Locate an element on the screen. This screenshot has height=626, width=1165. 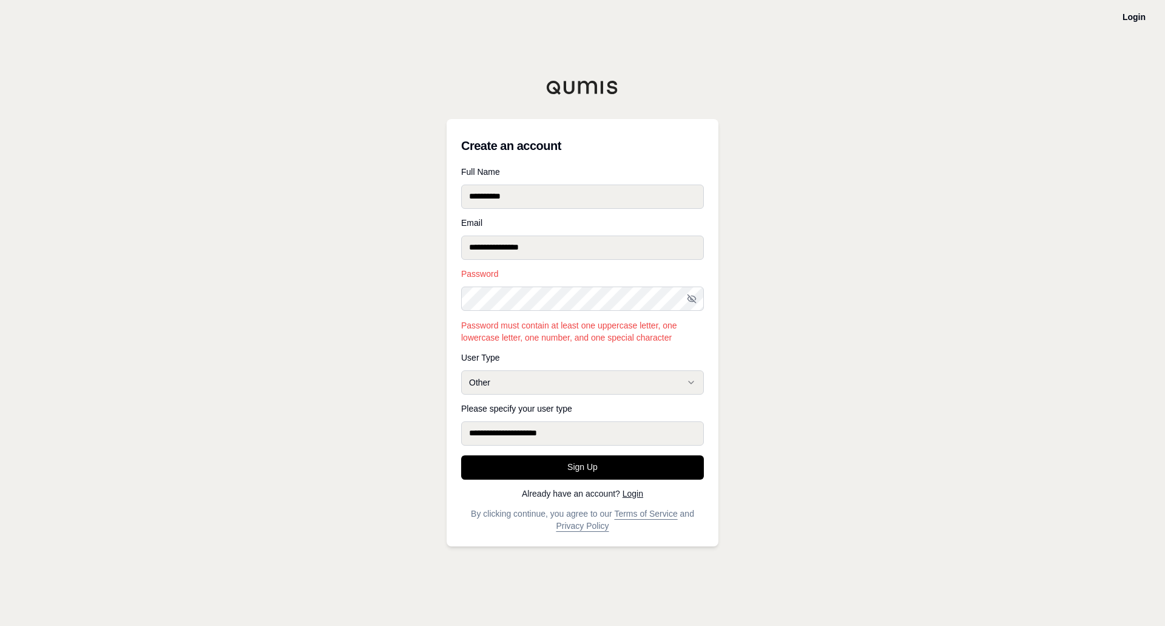
a: Terms of Service is located at coordinates (646, 513).